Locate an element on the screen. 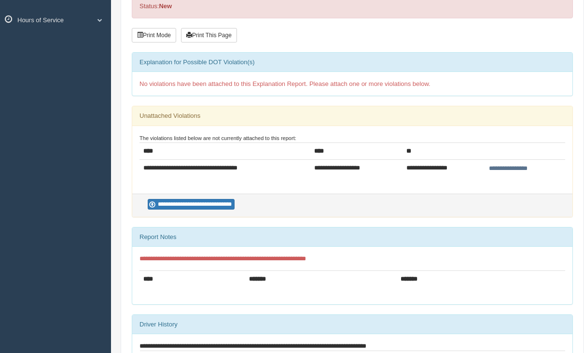  span: No violations have been attached to this Explanation Report. Please attach one or more violations... is located at coordinates (285, 84).